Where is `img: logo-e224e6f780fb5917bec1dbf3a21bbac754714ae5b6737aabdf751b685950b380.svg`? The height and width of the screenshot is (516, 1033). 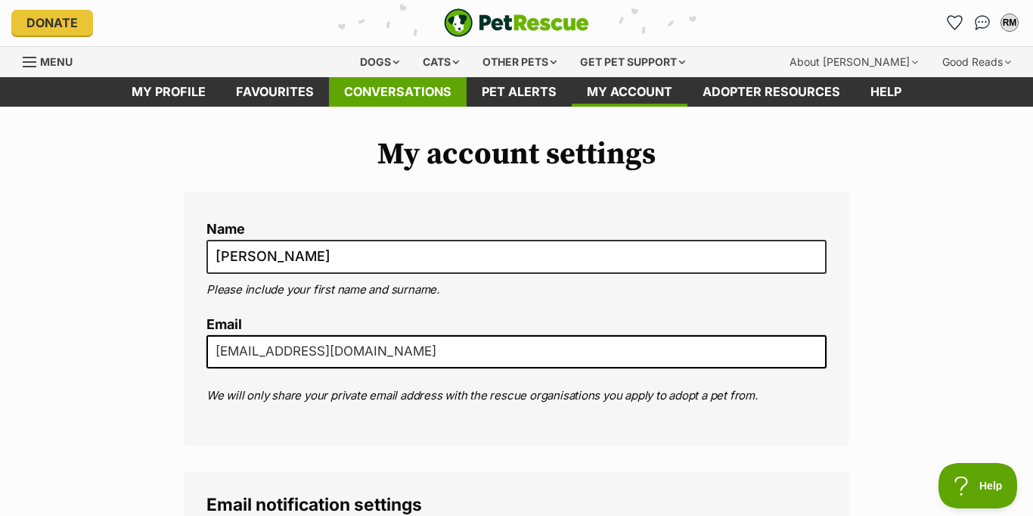 img: logo-e224e6f780fb5917bec1dbf3a21bbac754714ae5b6737aabdf751b685950b380.svg is located at coordinates (517, 23).